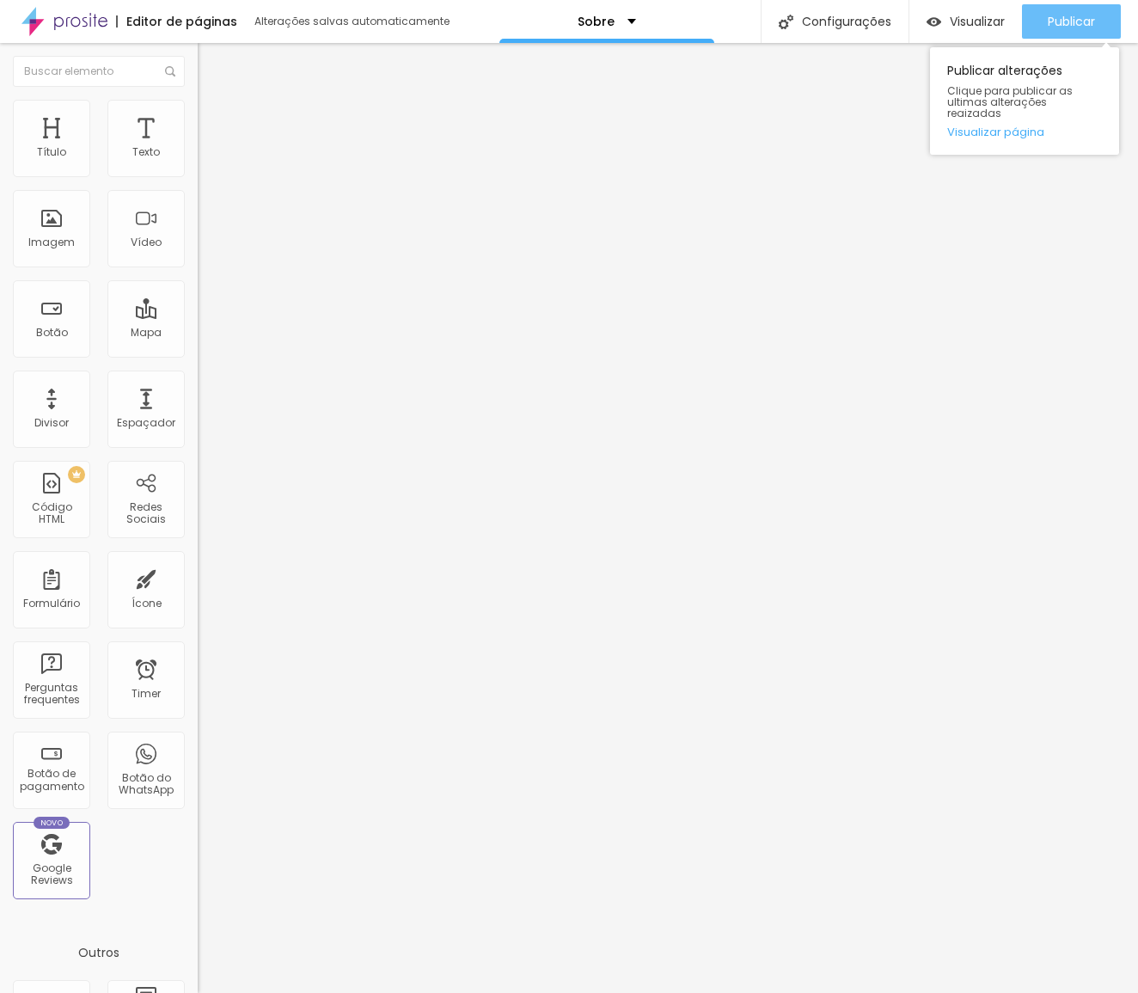 The image size is (1138, 993). Describe the element at coordinates (51, 513) in the screenshot. I see `div: Código HTML` at that location.